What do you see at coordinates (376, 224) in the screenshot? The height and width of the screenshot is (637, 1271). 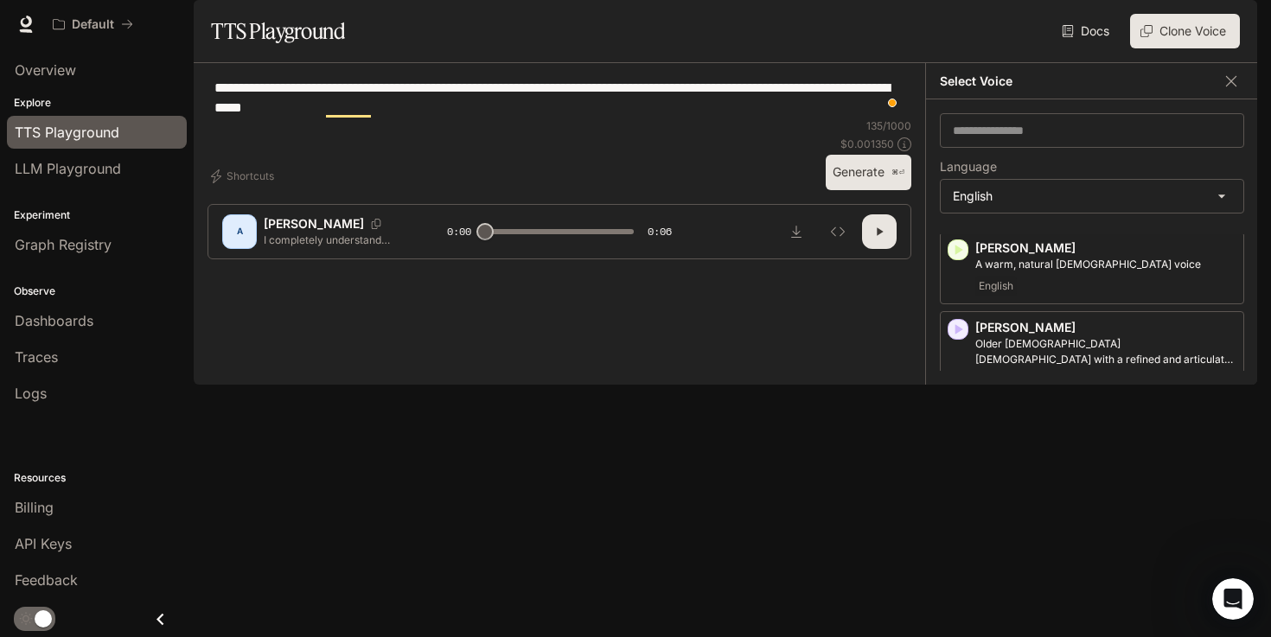 I see `button: Copy Voice ID` at bounding box center [376, 224].